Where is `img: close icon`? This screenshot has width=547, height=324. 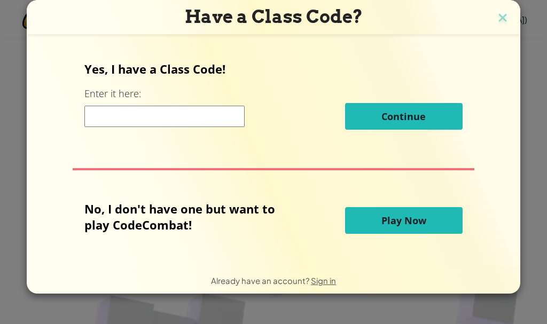
img: close icon is located at coordinates (503, 19).